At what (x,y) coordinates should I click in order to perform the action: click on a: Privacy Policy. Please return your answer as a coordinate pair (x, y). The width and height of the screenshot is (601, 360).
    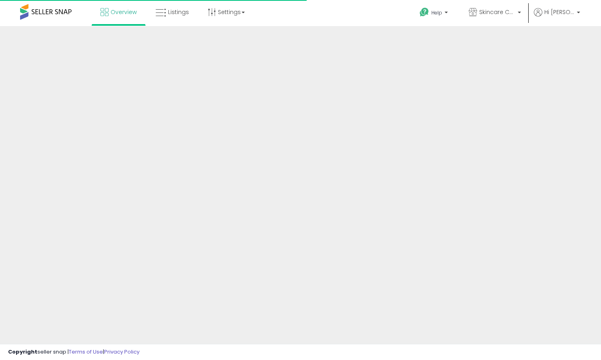
    Looking at the image, I should click on (122, 352).